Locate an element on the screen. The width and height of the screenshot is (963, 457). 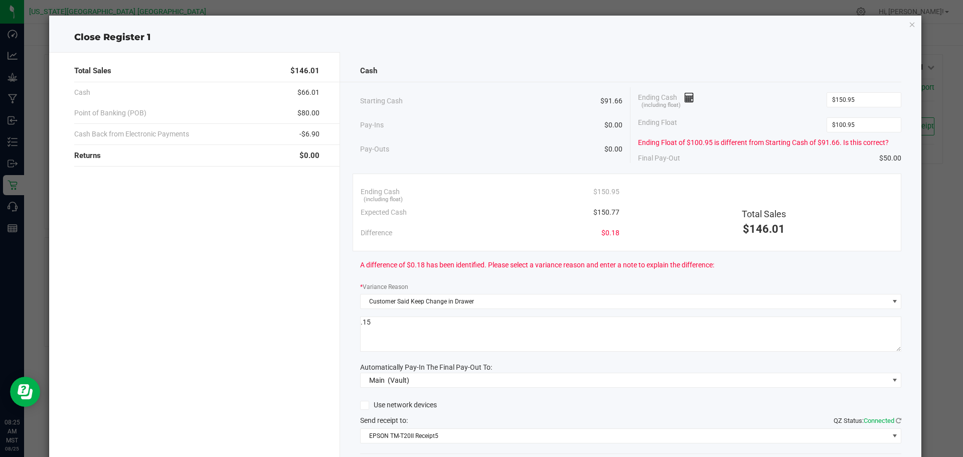
span: A difference of $0.18 has been identified. Please select a variance reason and enter a note to ex... is located at coordinates (537, 265).